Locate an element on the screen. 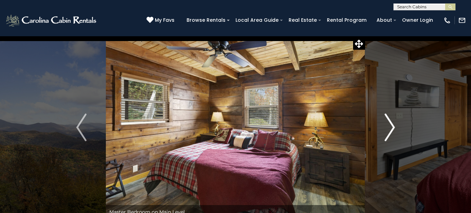 The image size is (471, 213). a: Real Estate is located at coordinates (303, 20).